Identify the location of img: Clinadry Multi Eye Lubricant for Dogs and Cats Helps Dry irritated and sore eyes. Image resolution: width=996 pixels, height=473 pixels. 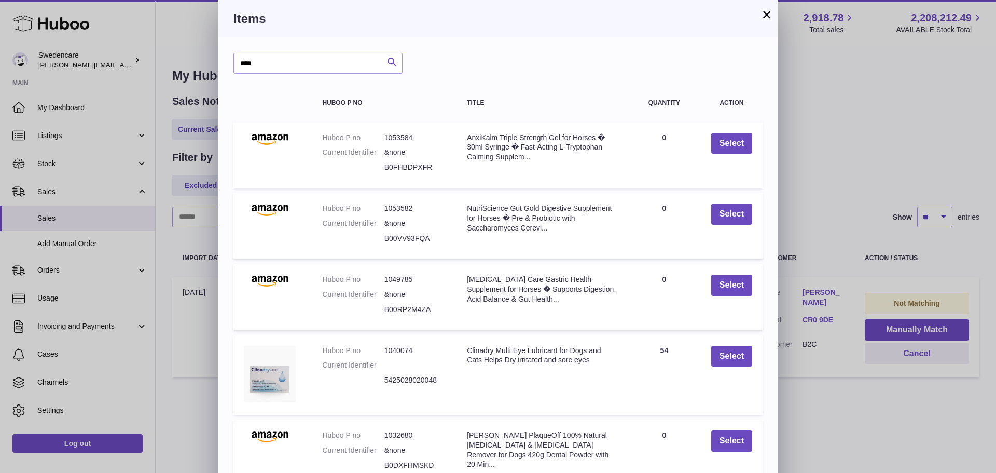
(270, 373).